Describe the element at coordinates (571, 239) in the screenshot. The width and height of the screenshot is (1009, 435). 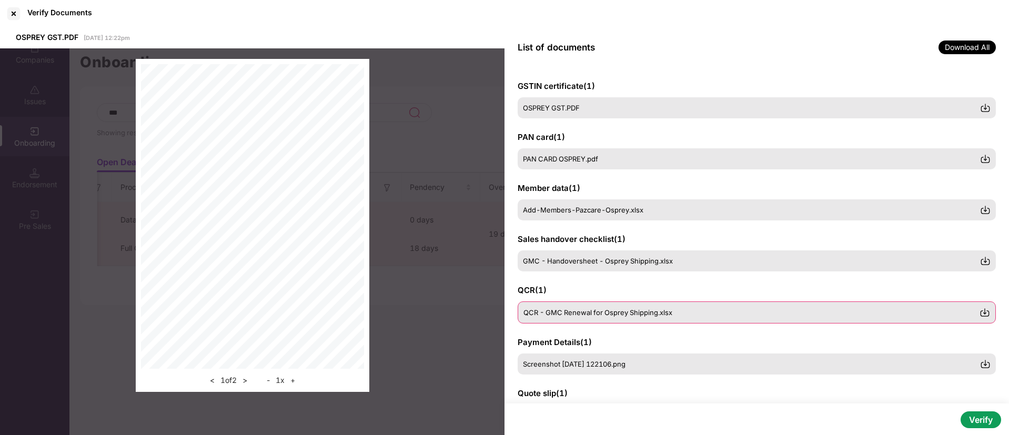
I see `span: Sales handover checklist ( 1 )` at that location.